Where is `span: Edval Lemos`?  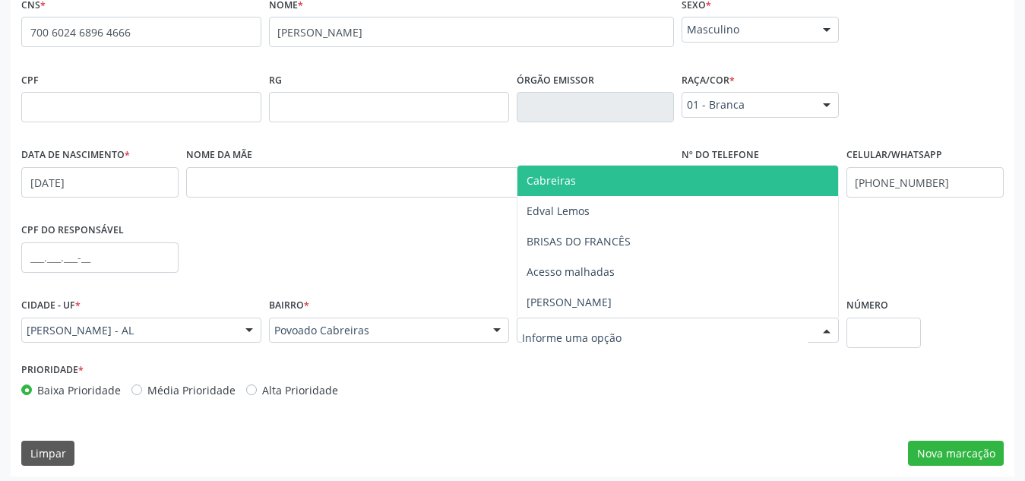 span: Edval Lemos is located at coordinates (557, 210).